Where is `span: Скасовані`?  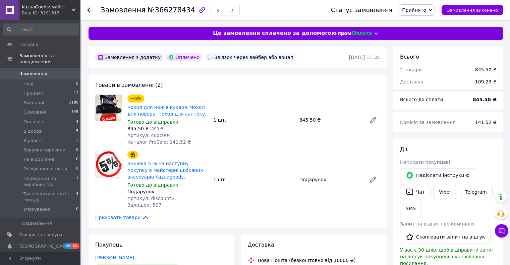
span: Скасовані is located at coordinates (35, 112).